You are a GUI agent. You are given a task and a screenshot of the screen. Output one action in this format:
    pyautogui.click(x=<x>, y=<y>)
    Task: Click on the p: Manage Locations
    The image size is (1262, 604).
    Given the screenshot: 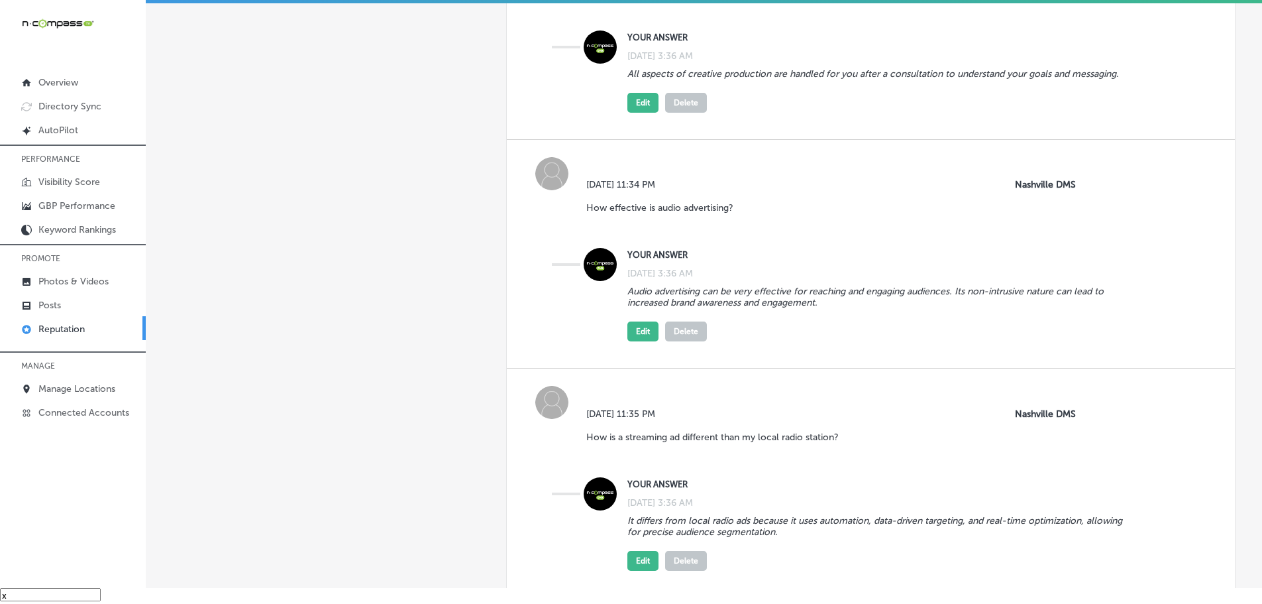 What is the action you would take?
    pyautogui.click(x=77, y=388)
    